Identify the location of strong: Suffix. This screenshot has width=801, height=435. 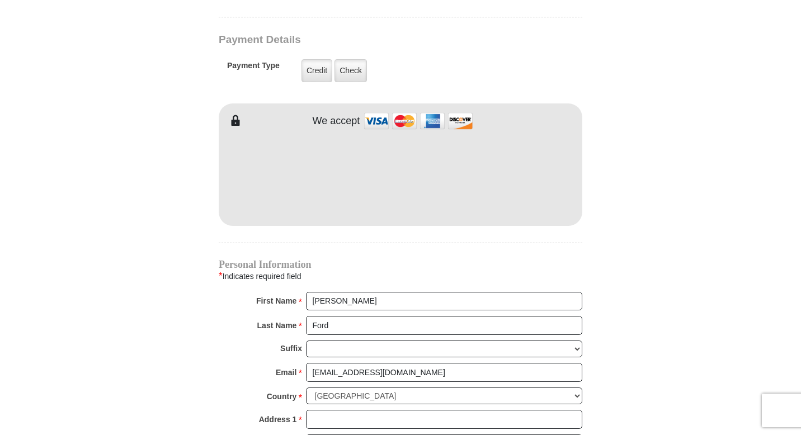
(291, 348).